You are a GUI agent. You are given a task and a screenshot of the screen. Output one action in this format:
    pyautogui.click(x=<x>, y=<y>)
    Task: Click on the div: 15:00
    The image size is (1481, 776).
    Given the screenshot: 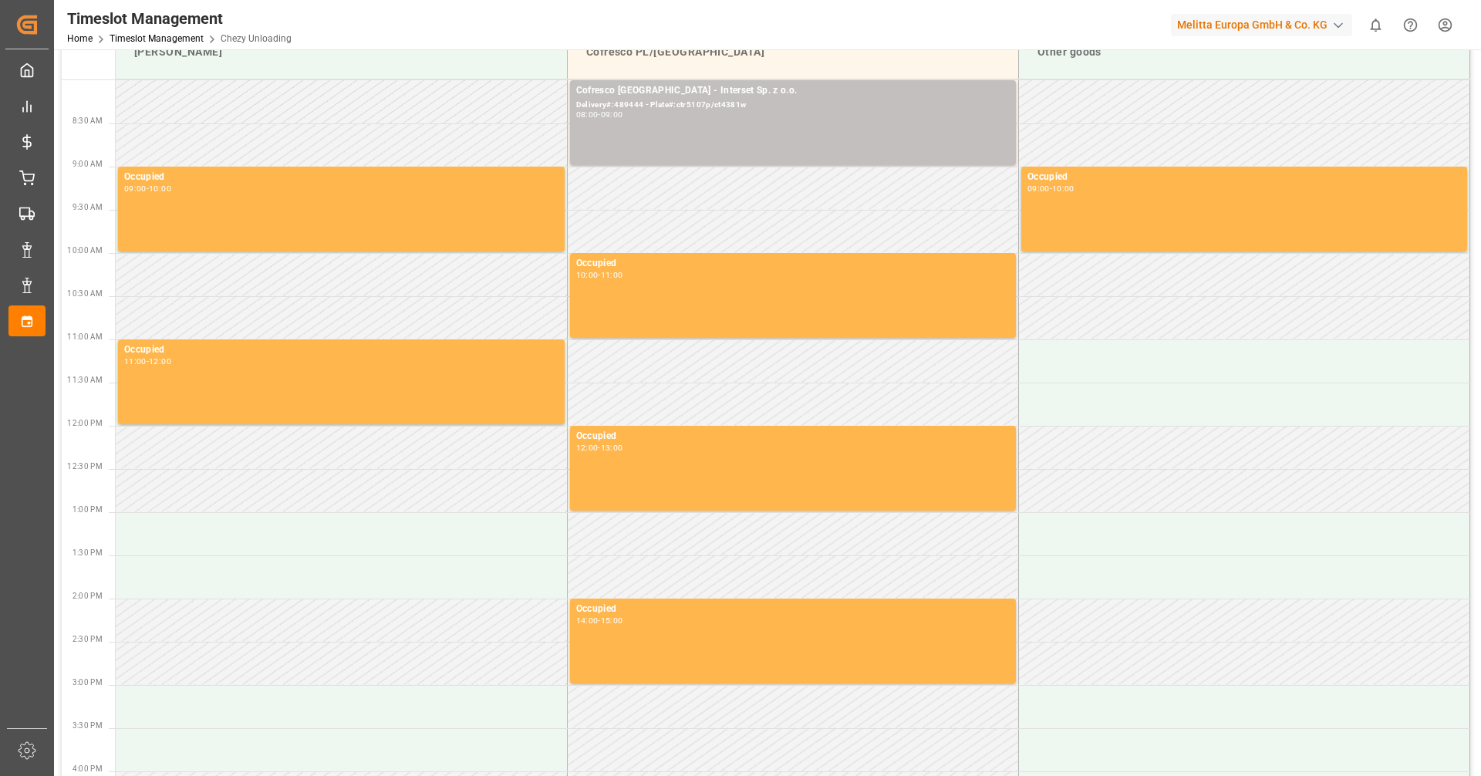 What is the action you would take?
    pyautogui.click(x=612, y=620)
    